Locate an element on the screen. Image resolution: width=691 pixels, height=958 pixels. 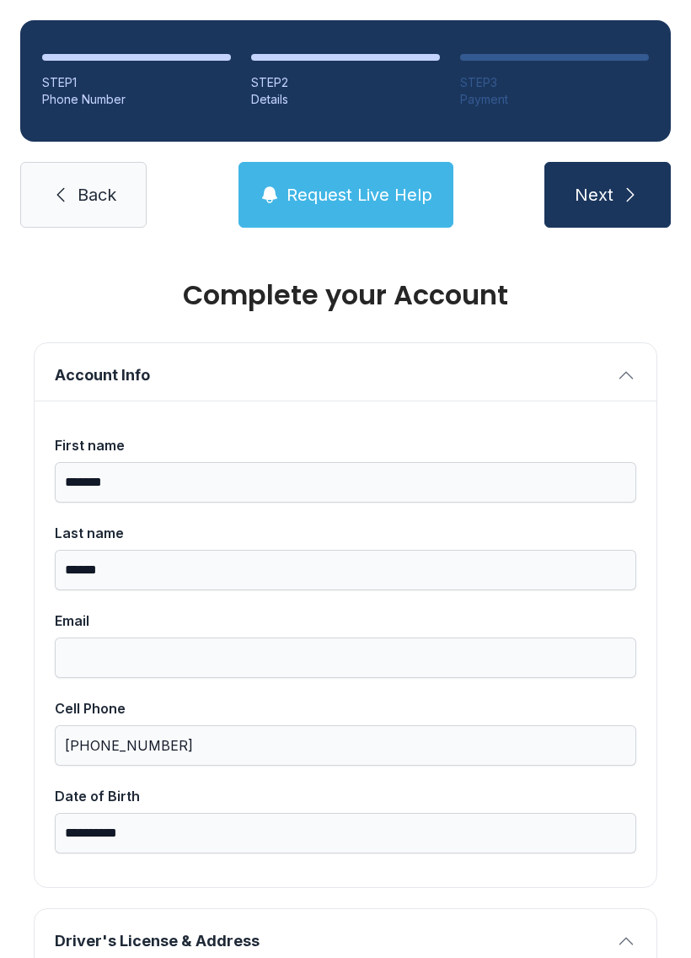
input: Email is located at coordinates (346, 658).